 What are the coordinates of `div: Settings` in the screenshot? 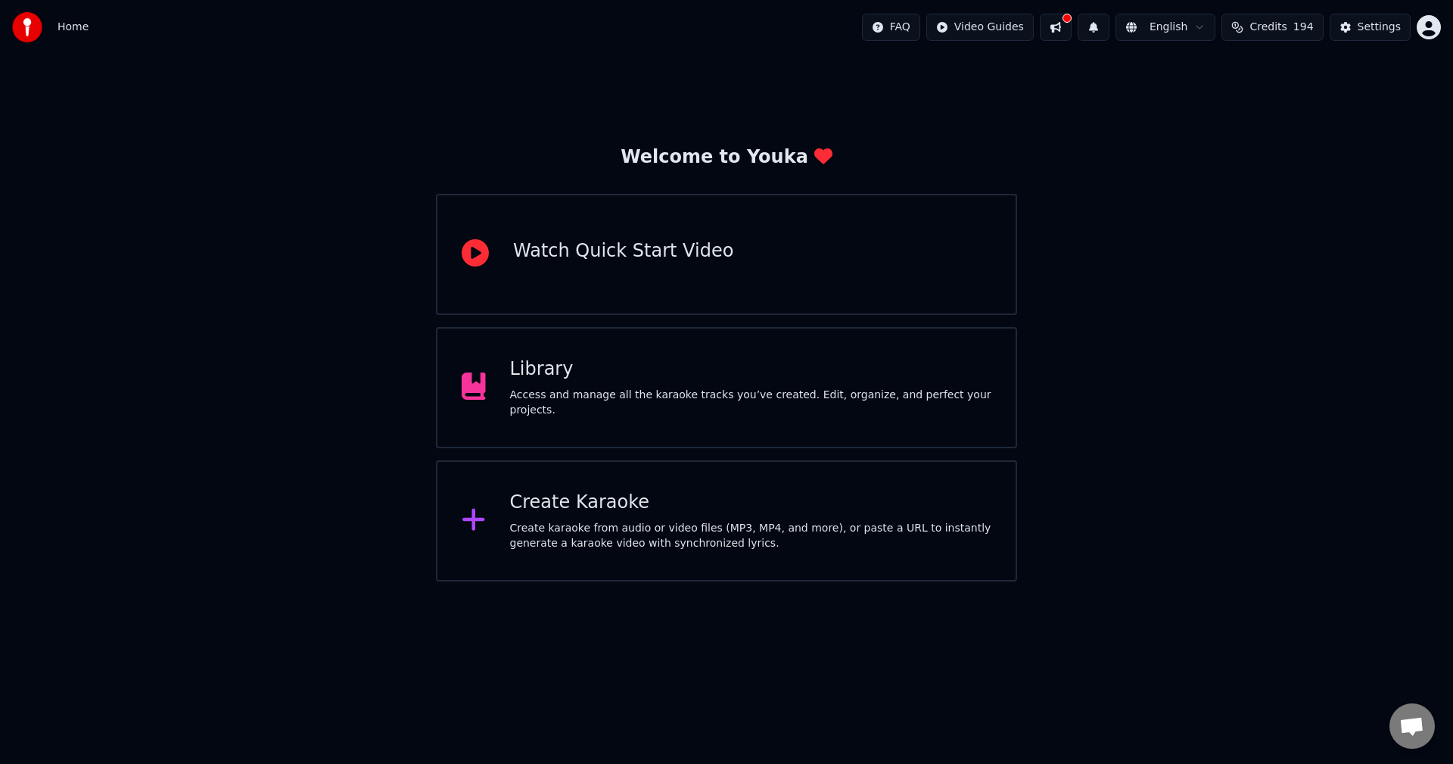 It's located at (1379, 27).